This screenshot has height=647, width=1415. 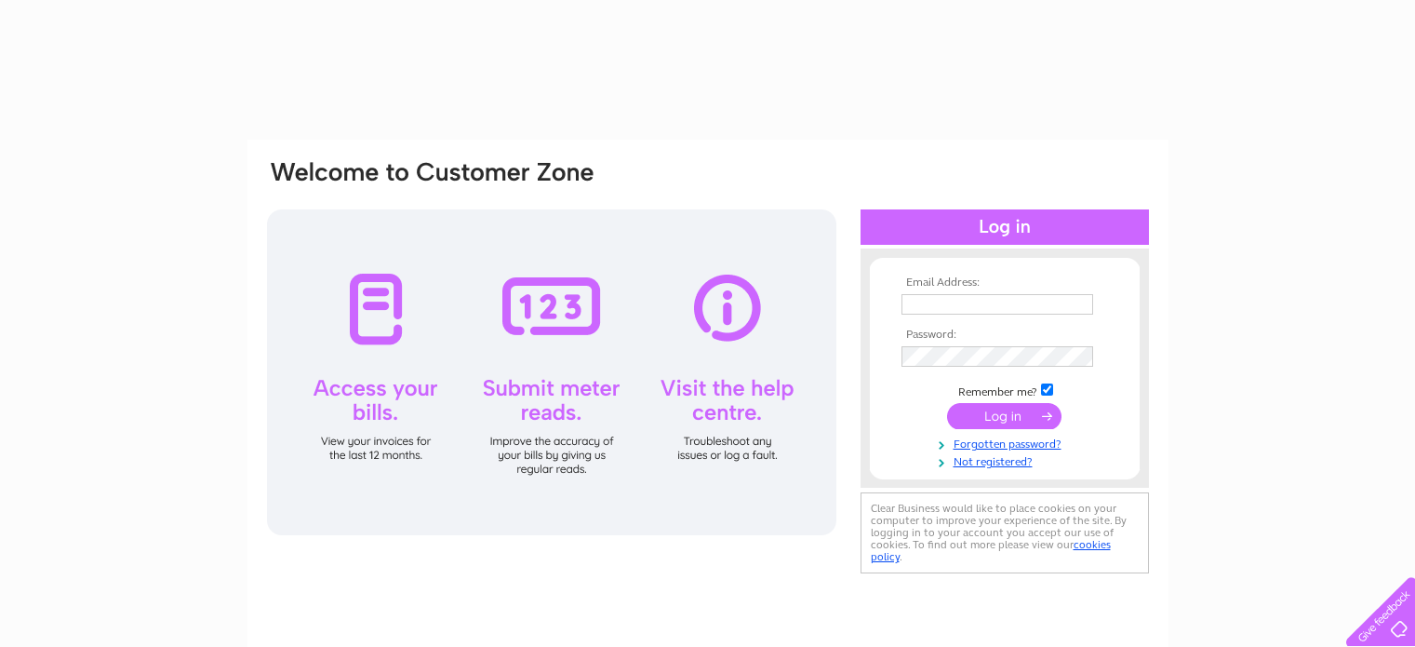 What do you see at coordinates (1007, 460) in the screenshot?
I see `a: Not registered?` at bounding box center [1007, 460].